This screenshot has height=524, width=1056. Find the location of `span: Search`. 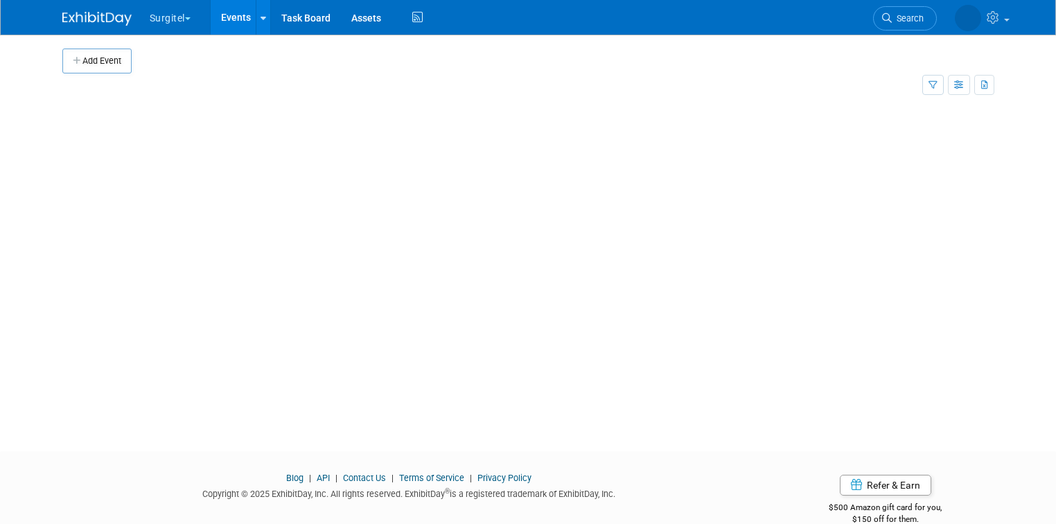

span: Search is located at coordinates (908, 18).